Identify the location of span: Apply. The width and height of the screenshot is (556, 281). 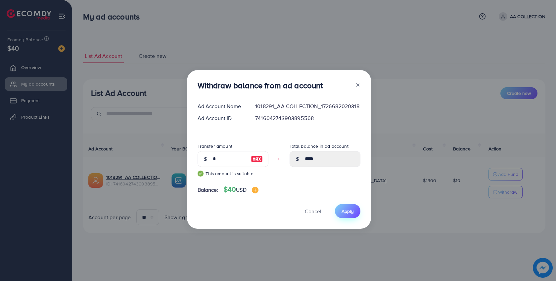
(347, 211).